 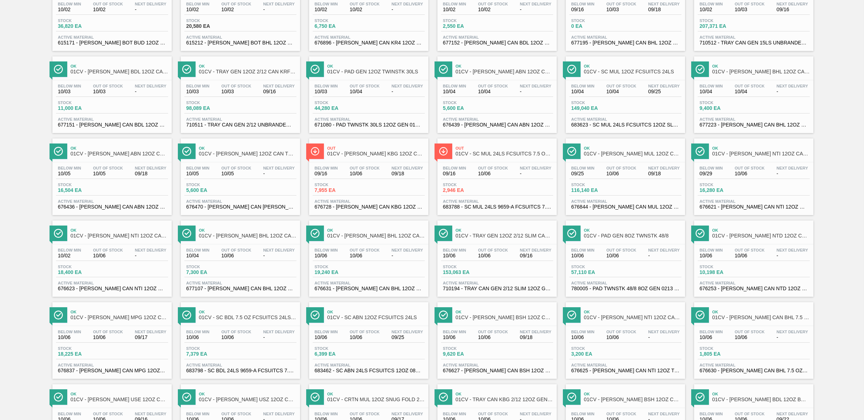 I want to click on a: ÍconeOut01CV - SC MUL 24LS FCSUITCS 7.5 OZ SLEEK 0723Below Min09/16Out Of Stock10/06Next Delivery..., so click(x=496, y=174).